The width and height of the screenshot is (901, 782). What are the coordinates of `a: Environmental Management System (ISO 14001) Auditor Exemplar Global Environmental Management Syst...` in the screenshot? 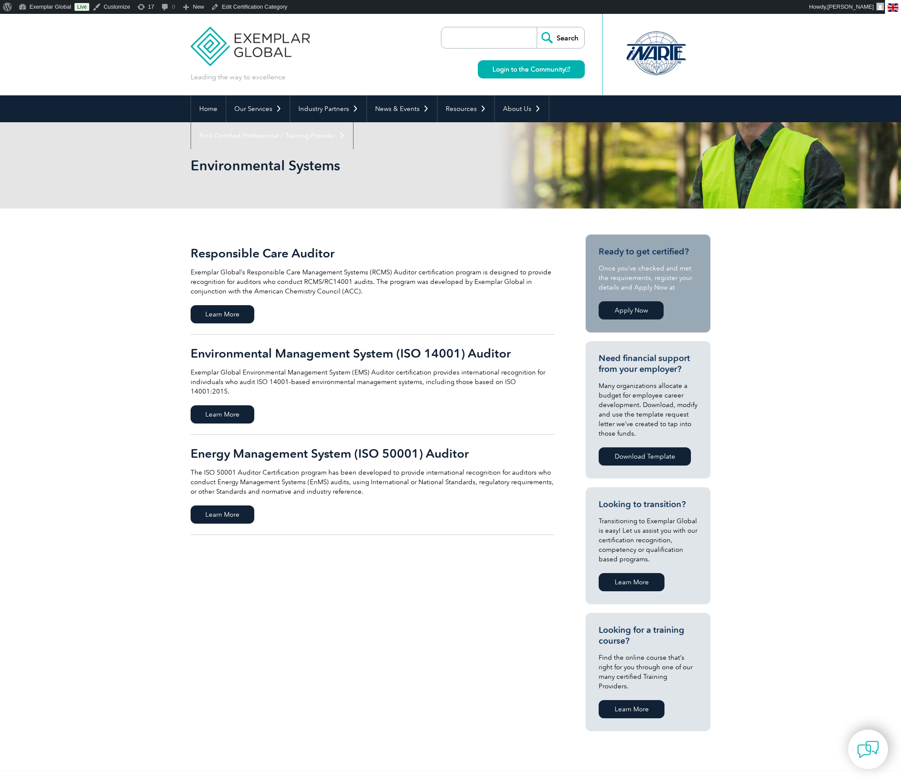 It's located at (373, 384).